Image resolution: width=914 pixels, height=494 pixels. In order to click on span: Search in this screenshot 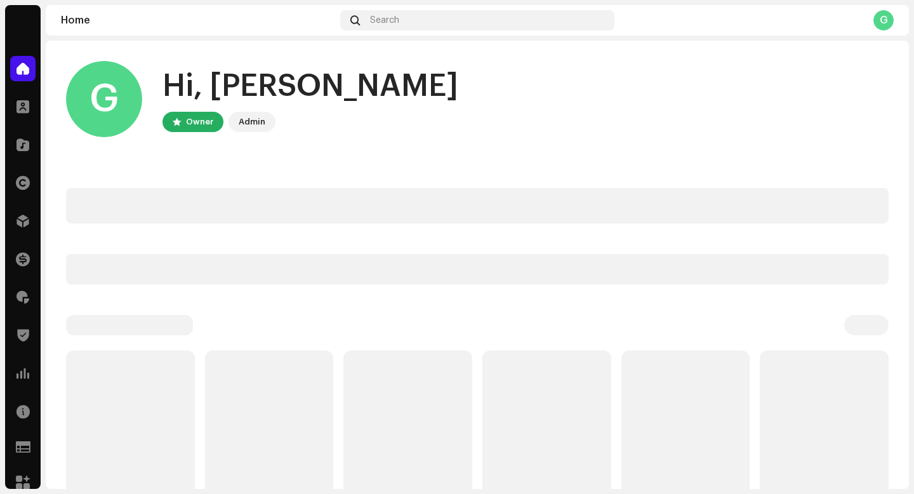, I will do `click(385, 20)`.